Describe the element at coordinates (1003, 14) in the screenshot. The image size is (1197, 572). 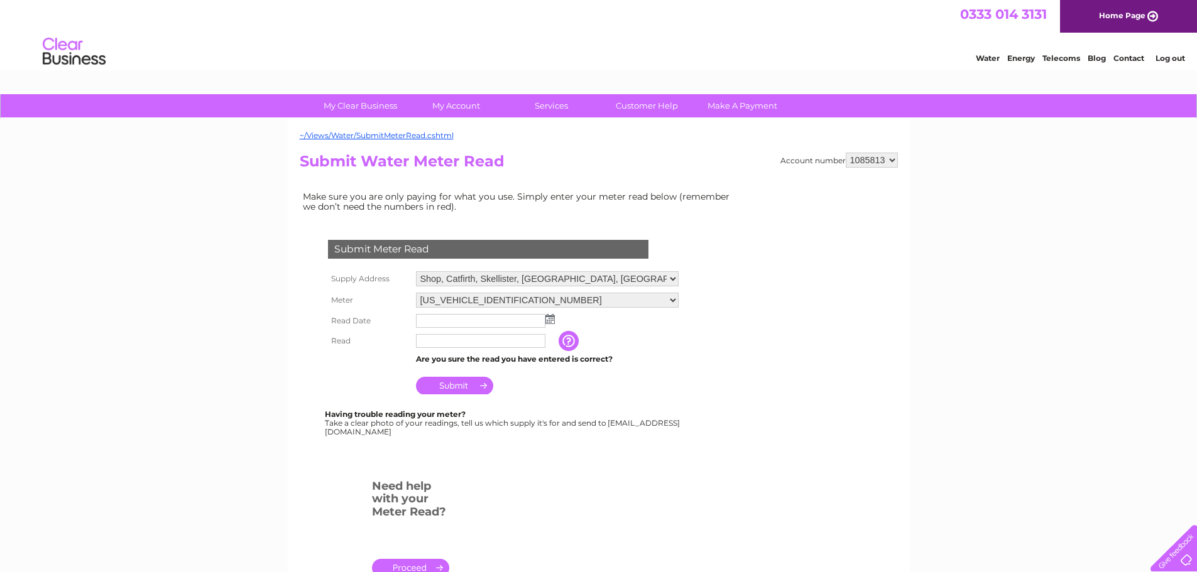
I see `a: 0333 014 3131` at that location.